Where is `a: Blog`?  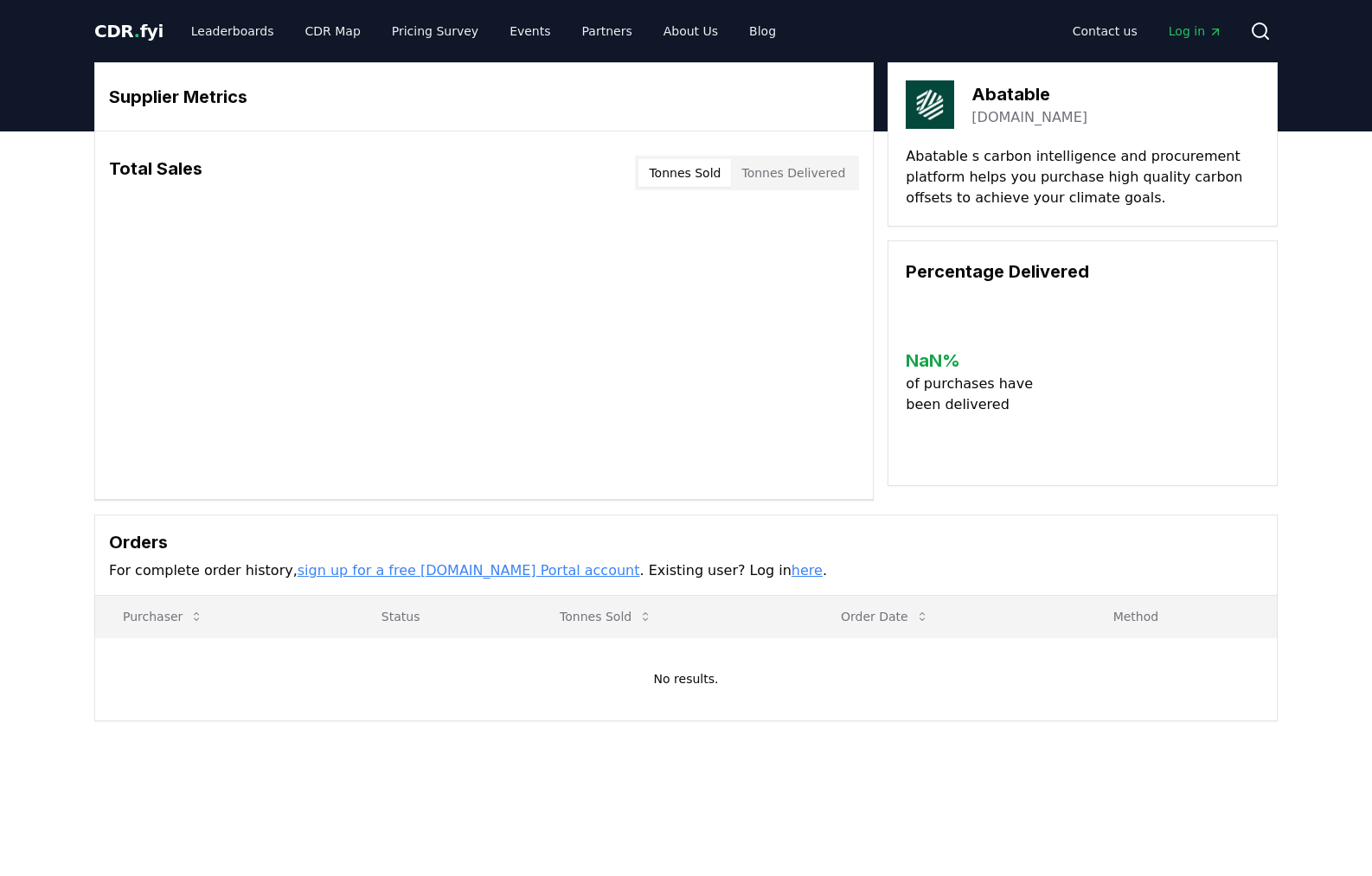 a: Blog is located at coordinates (762, 31).